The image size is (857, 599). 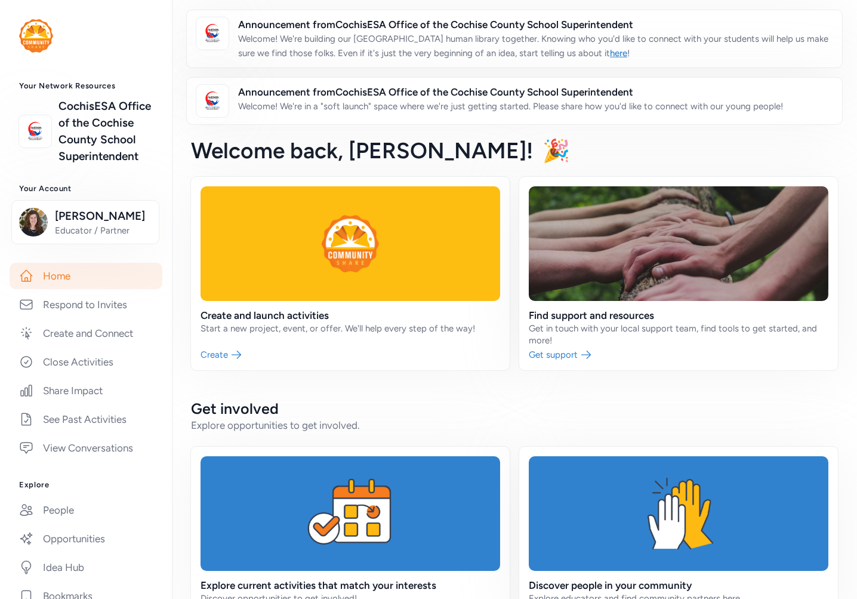 I want to click on span: Educator / Partner, so click(x=103, y=230).